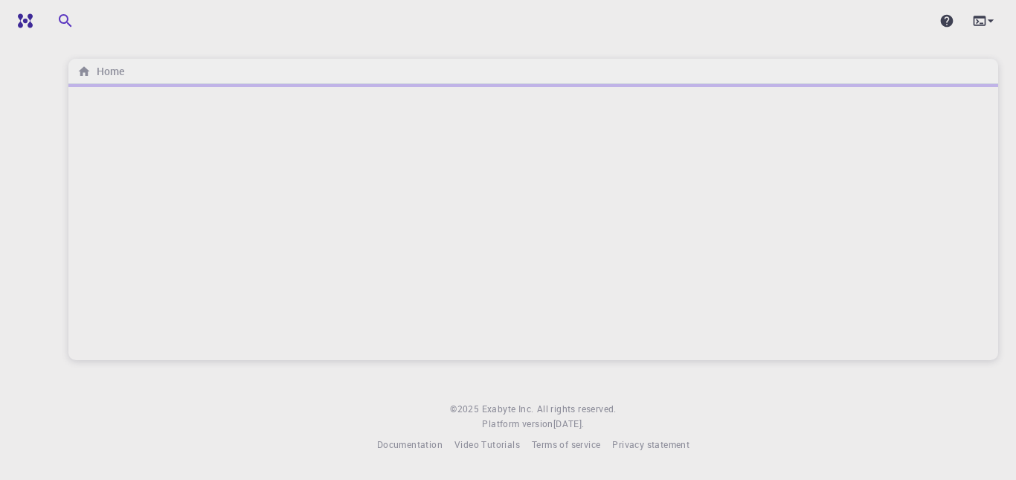 This screenshot has width=1016, height=480. I want to click on span: Privacy statement, so click(651, 444).